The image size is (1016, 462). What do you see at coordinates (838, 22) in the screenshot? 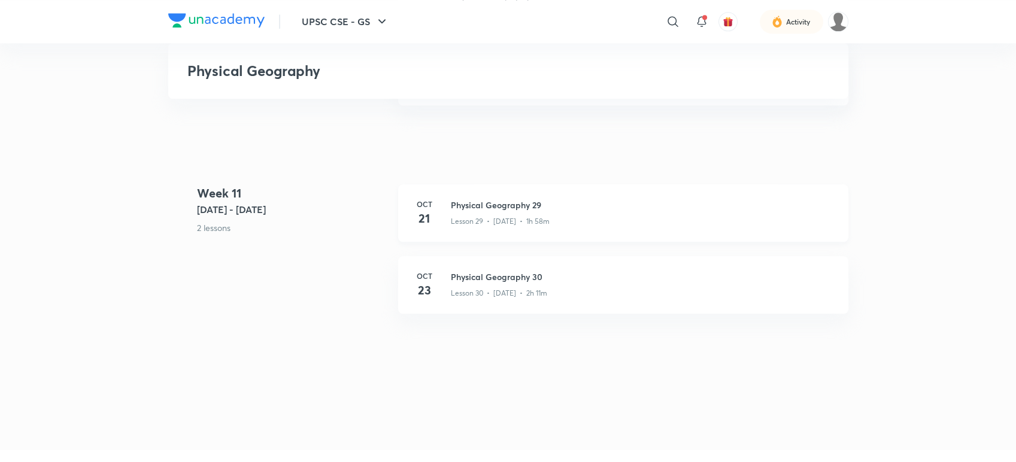
I see `img: Somdev` at bounding box center [838, 22].